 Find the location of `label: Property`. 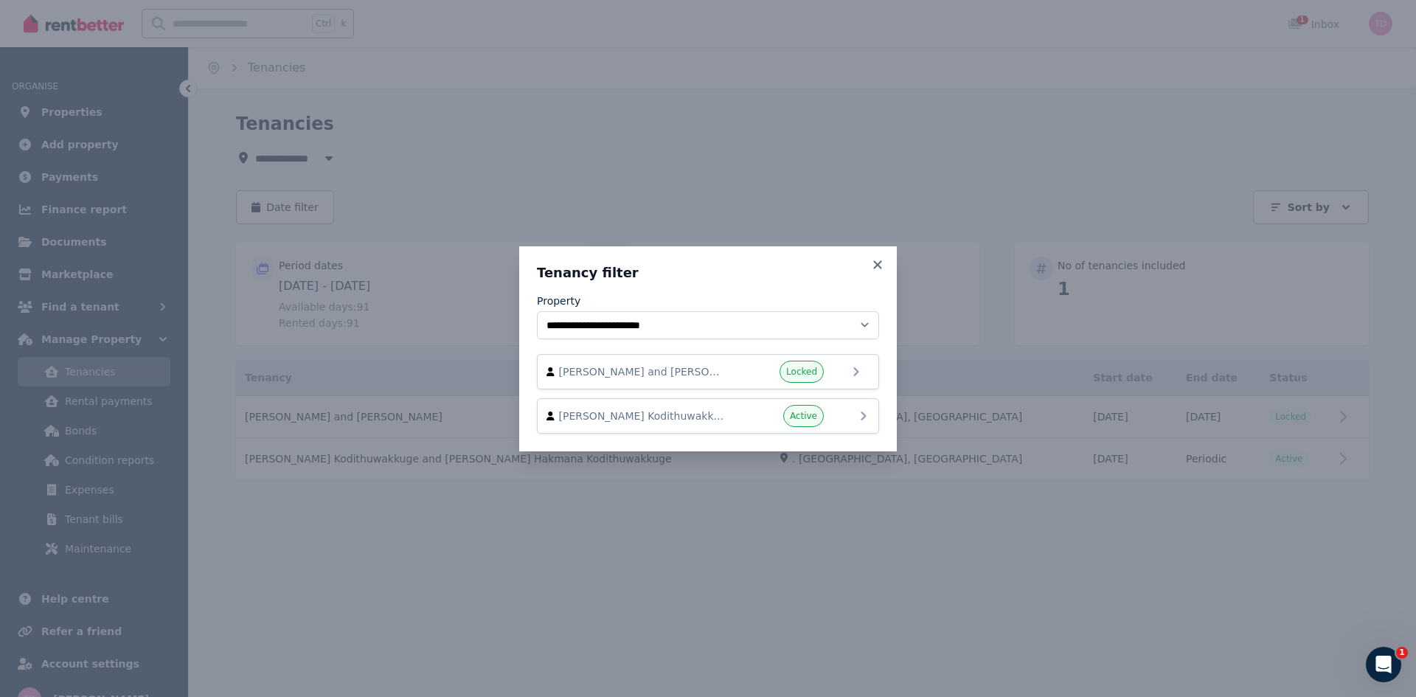

label: Property is located at coordinates (558, 301).